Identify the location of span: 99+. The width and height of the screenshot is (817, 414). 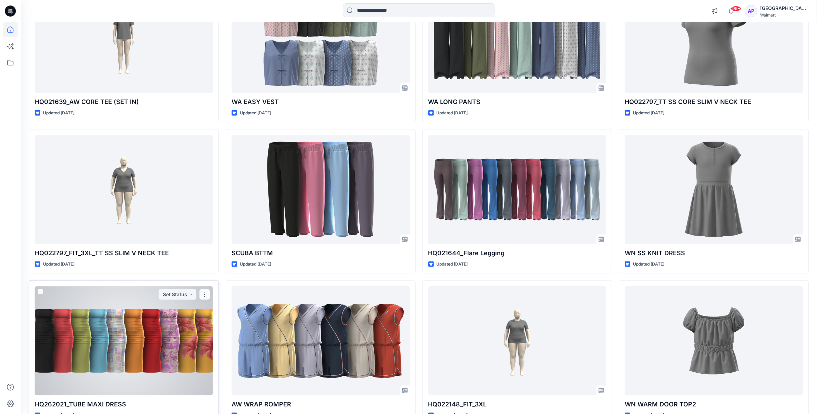
(736, 9).